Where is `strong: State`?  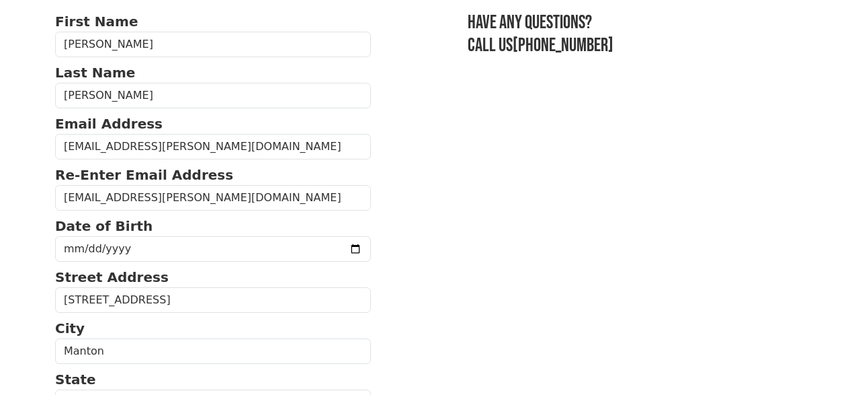
strong: State is located at coordinates (75, 379).